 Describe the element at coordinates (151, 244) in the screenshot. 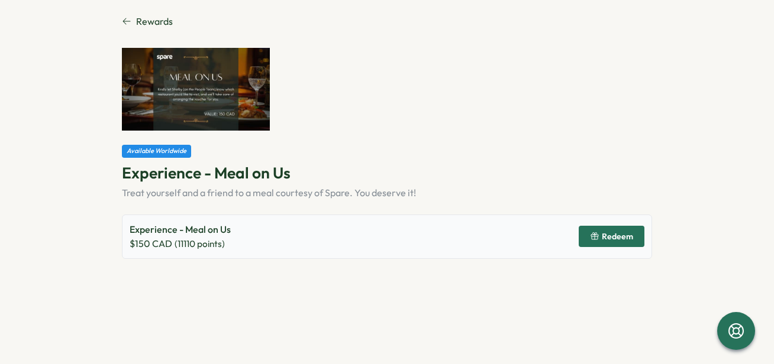

I see `span: $ 150 CAD` at that location.